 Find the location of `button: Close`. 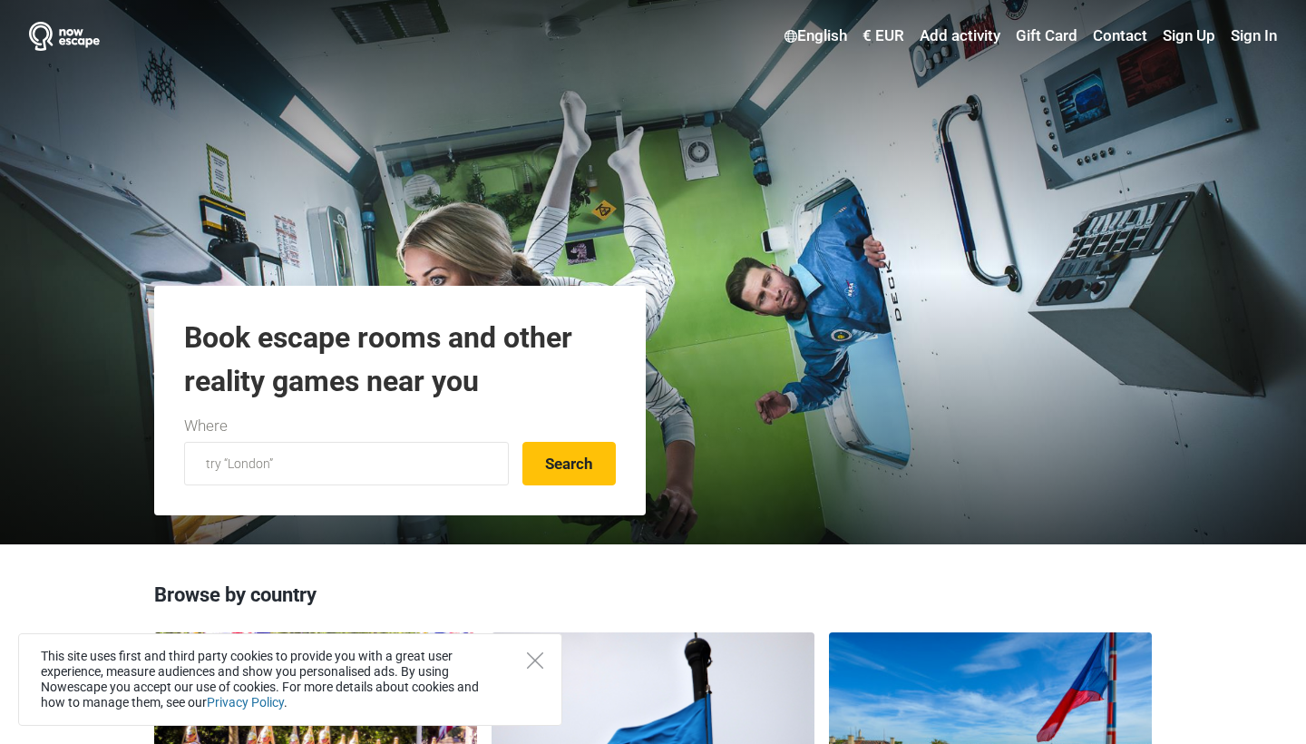

button: Close is located at coordinates (535, 660).